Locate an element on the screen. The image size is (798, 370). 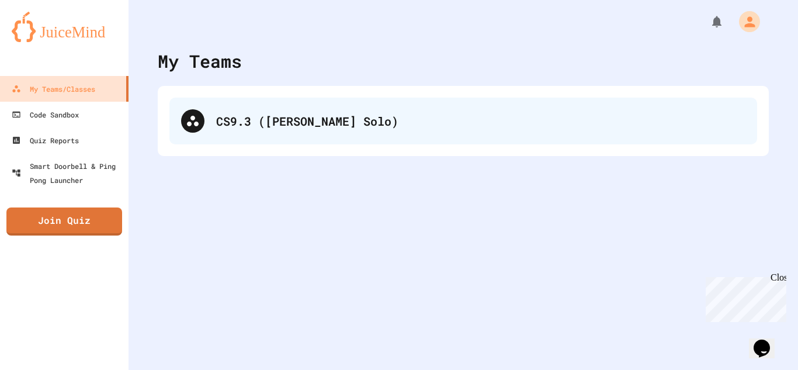
a: Join Quiz is located at coordinates (64, 221).